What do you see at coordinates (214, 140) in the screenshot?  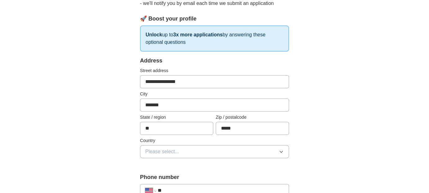 I see `label: Country` at bounding box center [214, 140].